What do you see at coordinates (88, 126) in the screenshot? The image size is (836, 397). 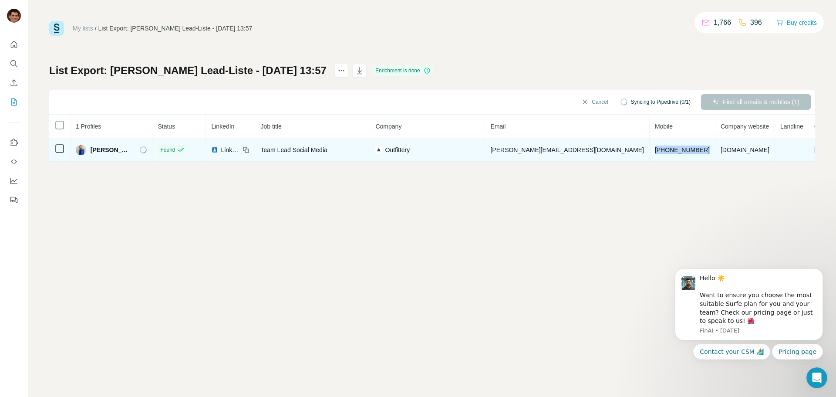 I see `span: 1 Profiles` at bounding box center [88, 126].